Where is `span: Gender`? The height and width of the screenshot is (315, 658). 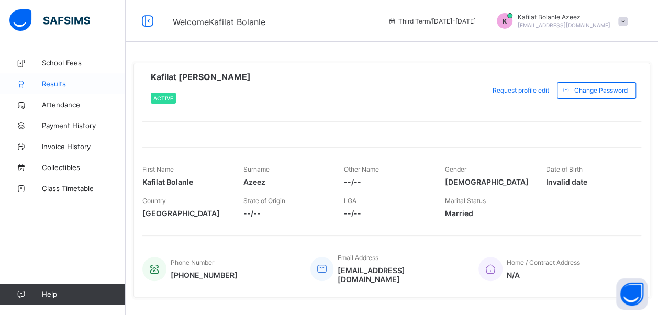 span: Gender is located at coordinates (455, 169).